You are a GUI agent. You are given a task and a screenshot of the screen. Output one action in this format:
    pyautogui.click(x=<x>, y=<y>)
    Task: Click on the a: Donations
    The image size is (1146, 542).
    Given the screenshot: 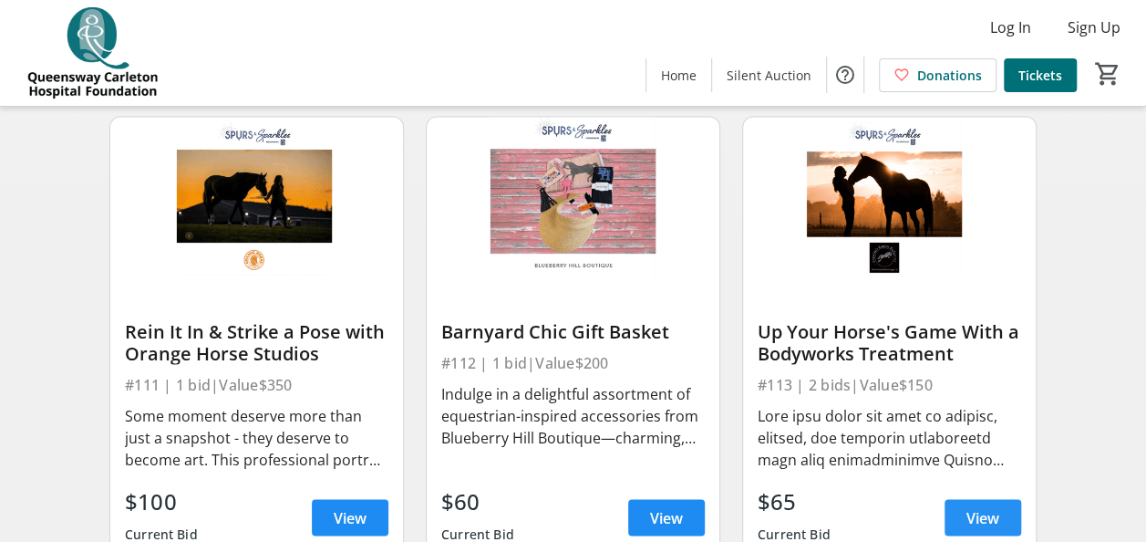 What is the action you would take?
    pyautogui.click(x=938, y=75)
    